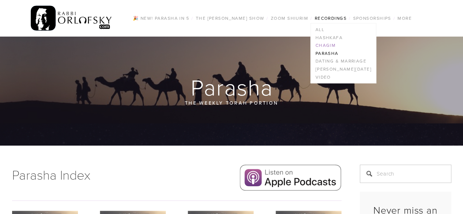 This screenshot has width=463, height=214. I want to click on a: 🎉 NEW! Parasha in 5, so click(161, 18).